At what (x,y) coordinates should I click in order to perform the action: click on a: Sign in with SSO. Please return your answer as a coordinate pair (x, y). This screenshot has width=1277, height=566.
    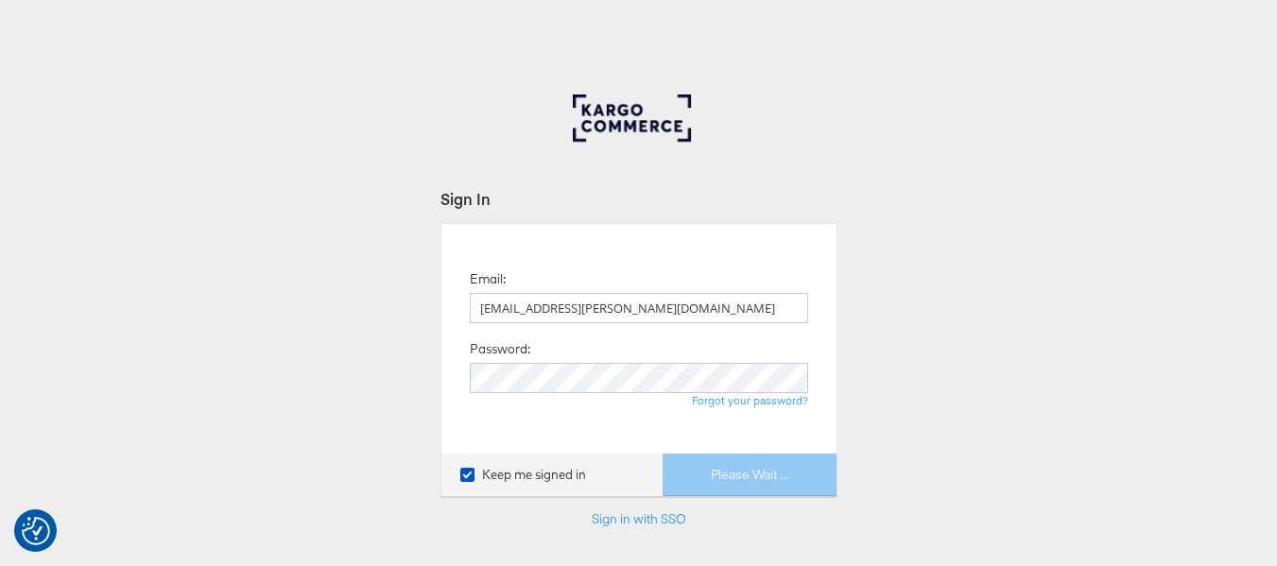
    Looking at the image, I should click on (639, 519).